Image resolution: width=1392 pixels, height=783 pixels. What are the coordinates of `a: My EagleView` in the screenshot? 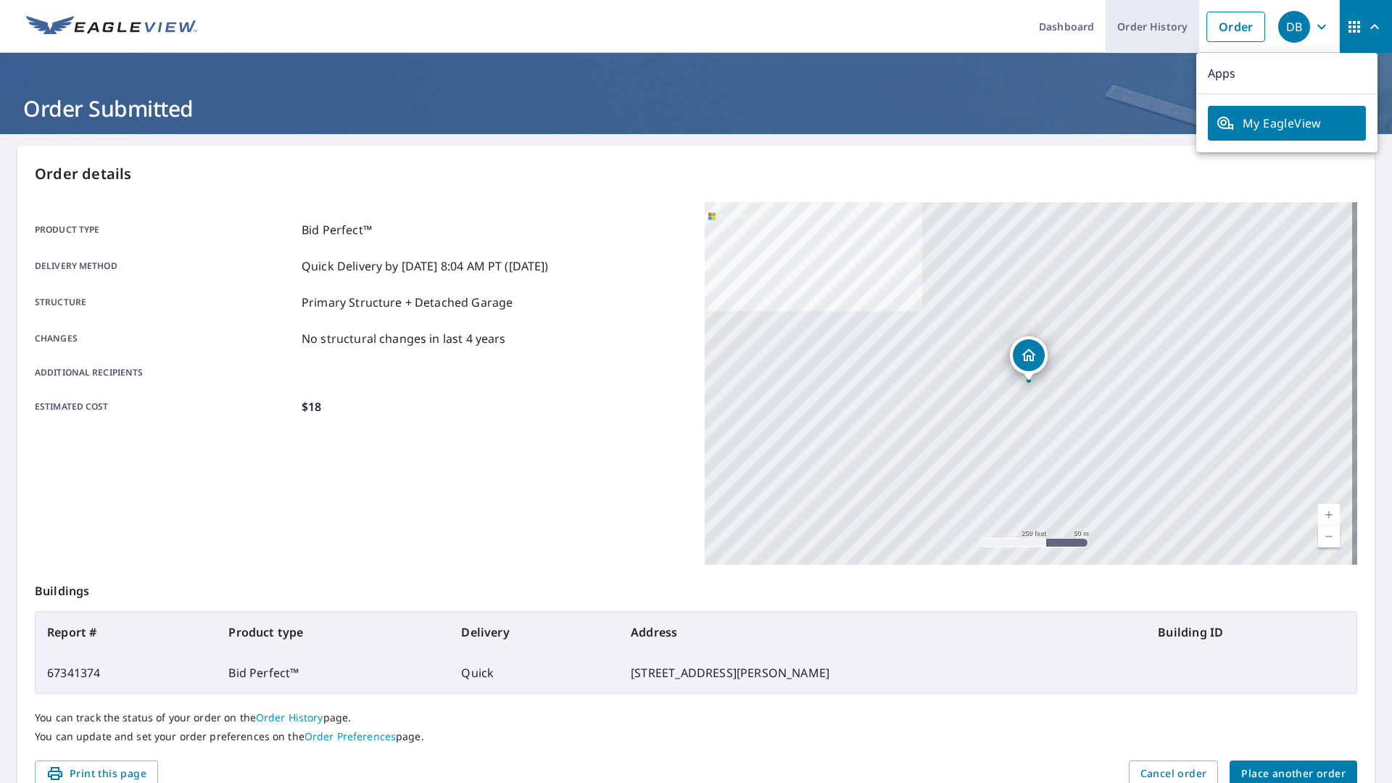 It's located at (1287, 123).